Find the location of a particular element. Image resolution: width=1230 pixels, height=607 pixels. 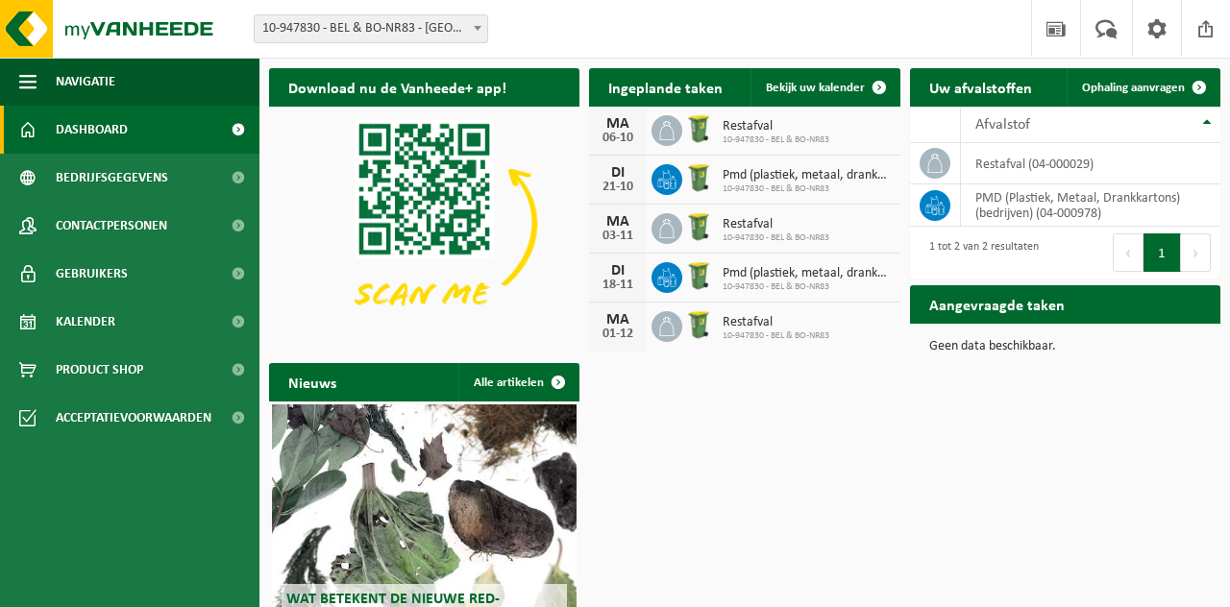

h2: Aangevraagde taken is located at coordinates (996, 304).